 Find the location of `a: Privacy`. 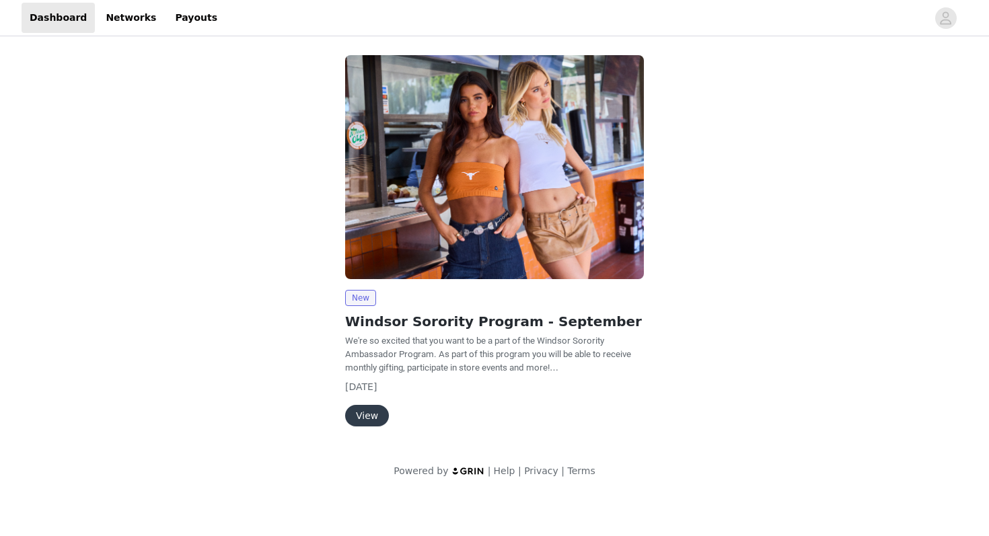

a: Privacy is located at coordinates (541, 471).